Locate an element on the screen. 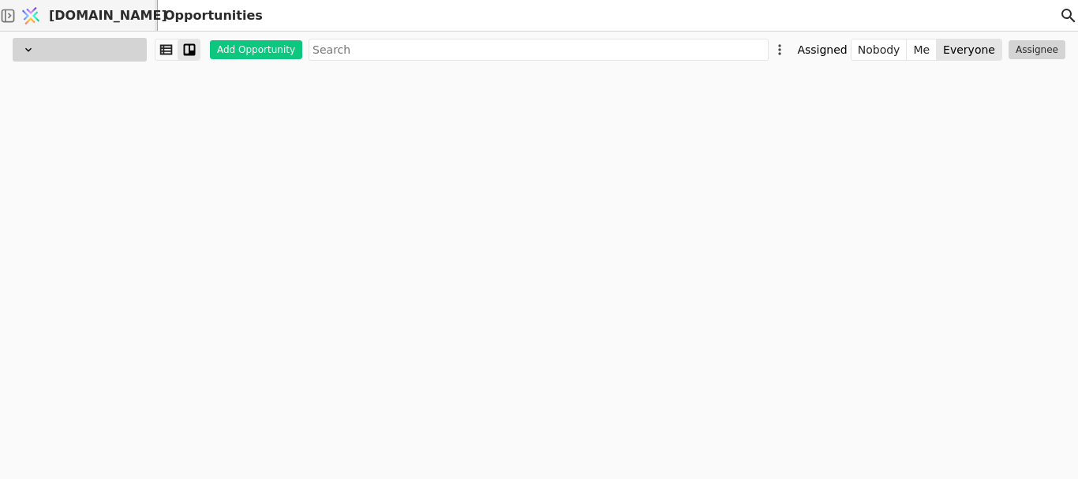  button: Nobody is located at coordinates (879, 50).